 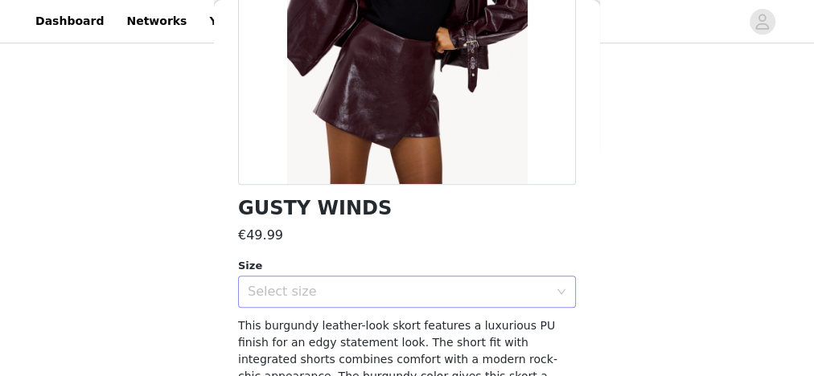 What do you see at coordinates (314, 208) in the screenshot?
I see `h1: GUSTY WINDS` at bounding box center [314, 208].